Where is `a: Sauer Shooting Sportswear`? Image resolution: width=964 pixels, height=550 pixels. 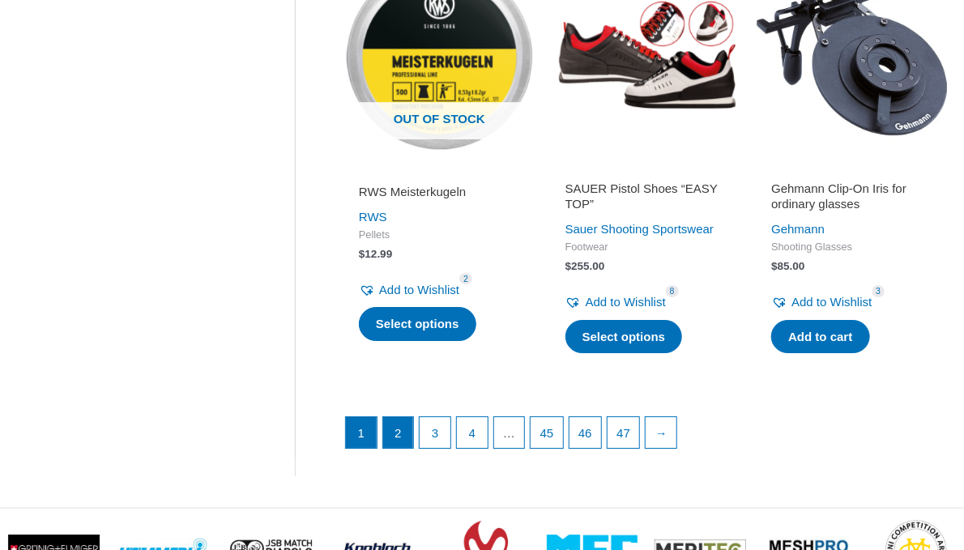 a: Sauer Shooting Sportswear is located at coordinates (639, 228).